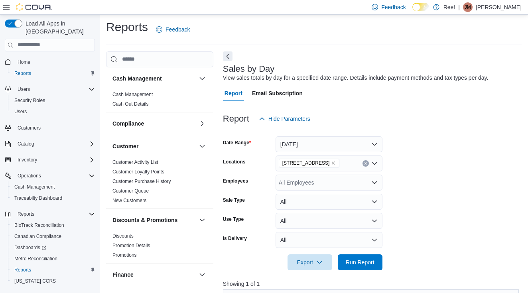 The height and width of the screenshot is (293, 528). Describe the element at coordinates (372, 284) in the screenshot. I see `p: Showing 1 of 1` at that location.